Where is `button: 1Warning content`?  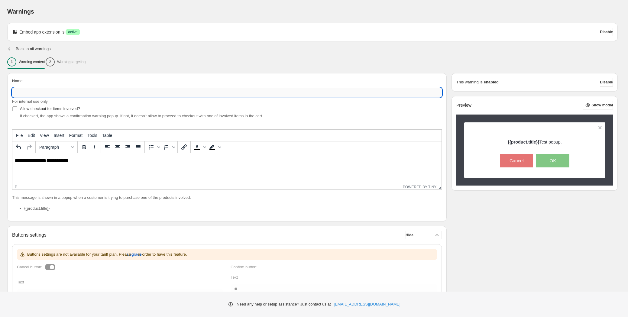
button: 1Warning content is located at coordinates (26, 62).